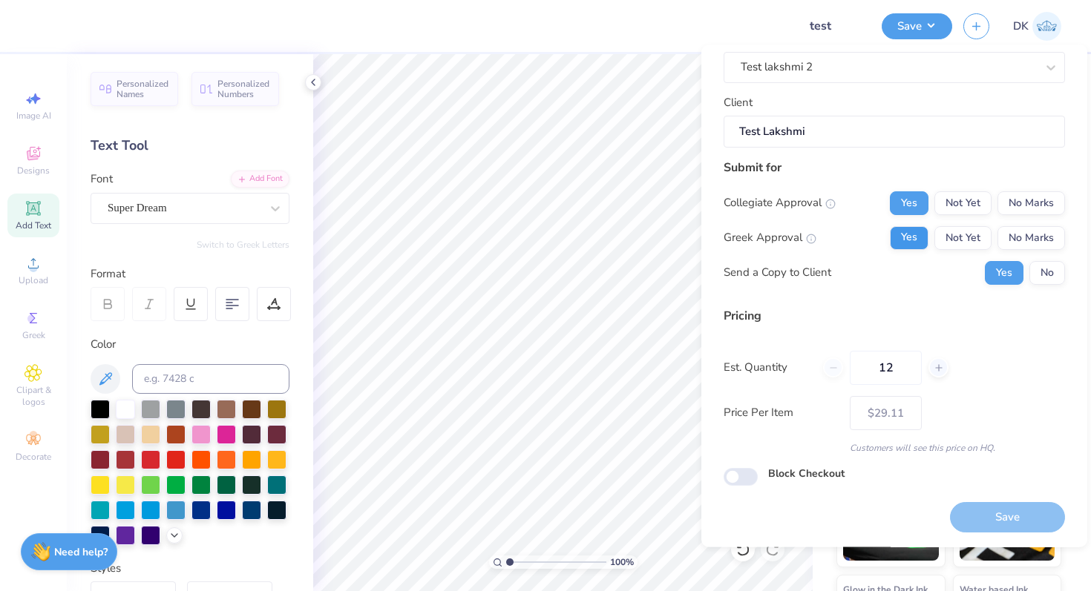  What do you see at coordinates (779, 203) in the screenshot?
I see `div: Collegiate Approval` at bounding box center [779, 203].